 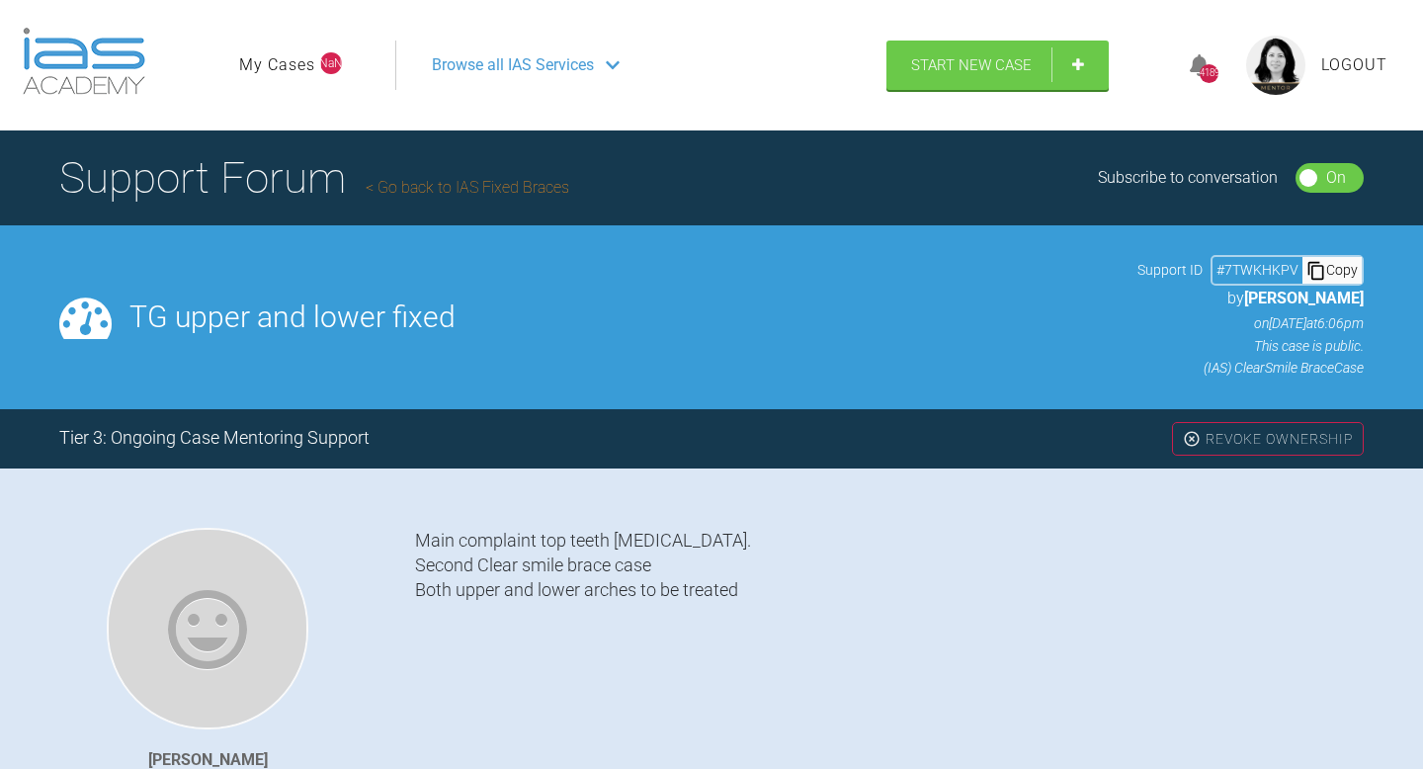 I want to click on h2: TG upper and lower fixed, so click(x=624, y=317).